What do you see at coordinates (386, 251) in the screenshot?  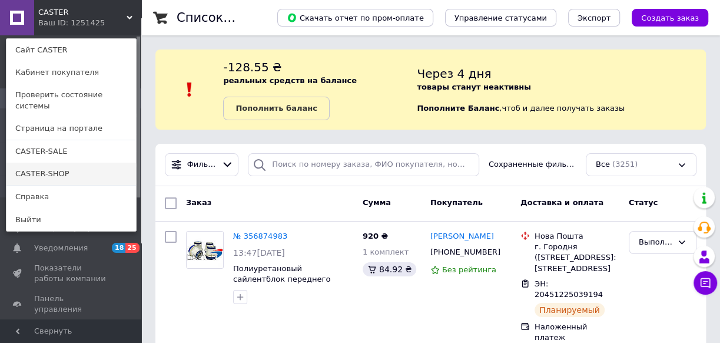 I see `span: 1 комплект` at bounding box center [386, 251].